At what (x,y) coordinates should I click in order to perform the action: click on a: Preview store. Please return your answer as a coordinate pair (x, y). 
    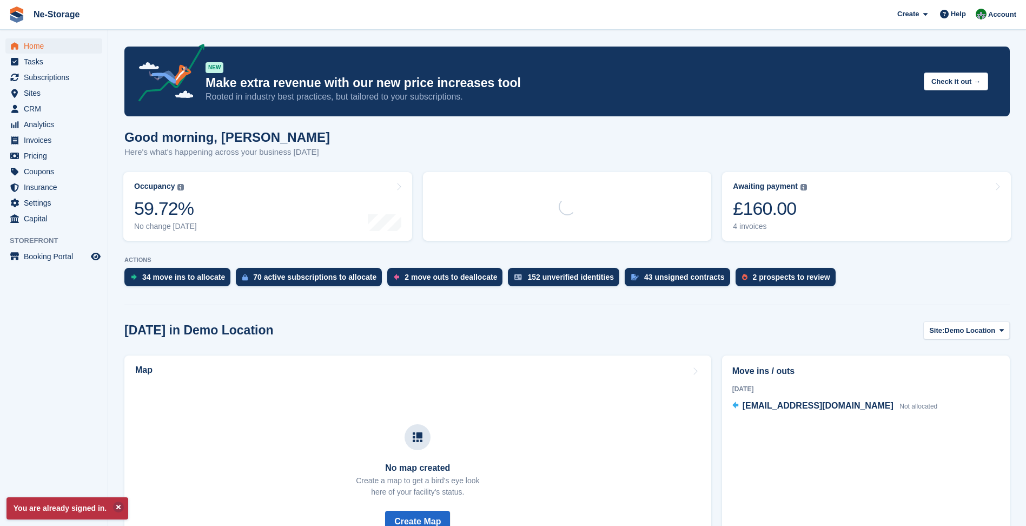
    Looking at the image, I should click on (96, 256).